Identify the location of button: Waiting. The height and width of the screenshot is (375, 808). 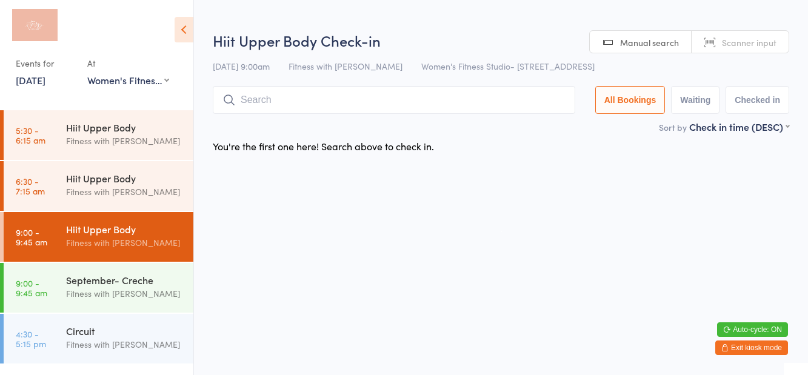
(695, 100).